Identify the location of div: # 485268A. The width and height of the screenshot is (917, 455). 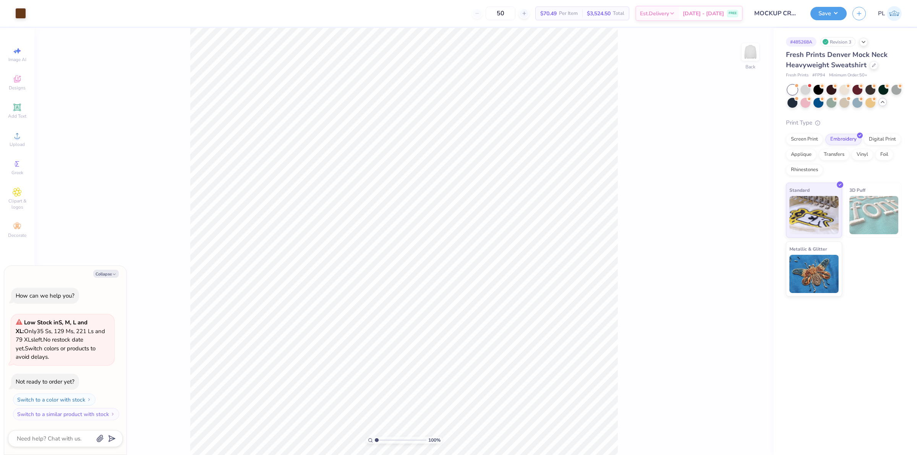
(801, 42).